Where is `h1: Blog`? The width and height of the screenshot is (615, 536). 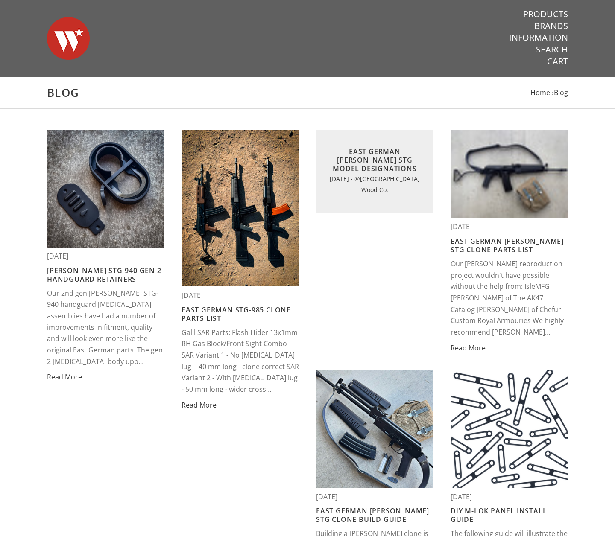
h1: Blog is located at coordinates (307, 93).